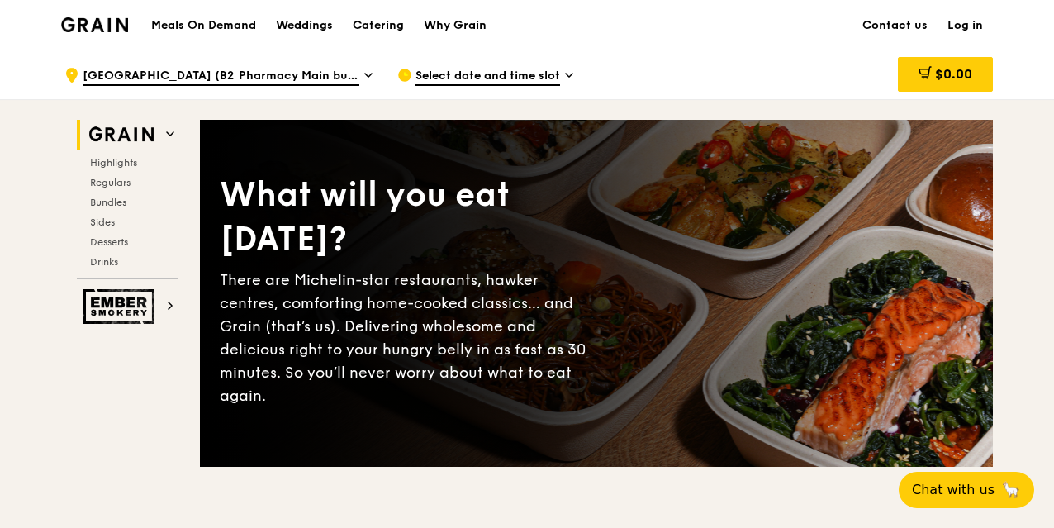  I want to click on div: Catering, so click(378, 26).